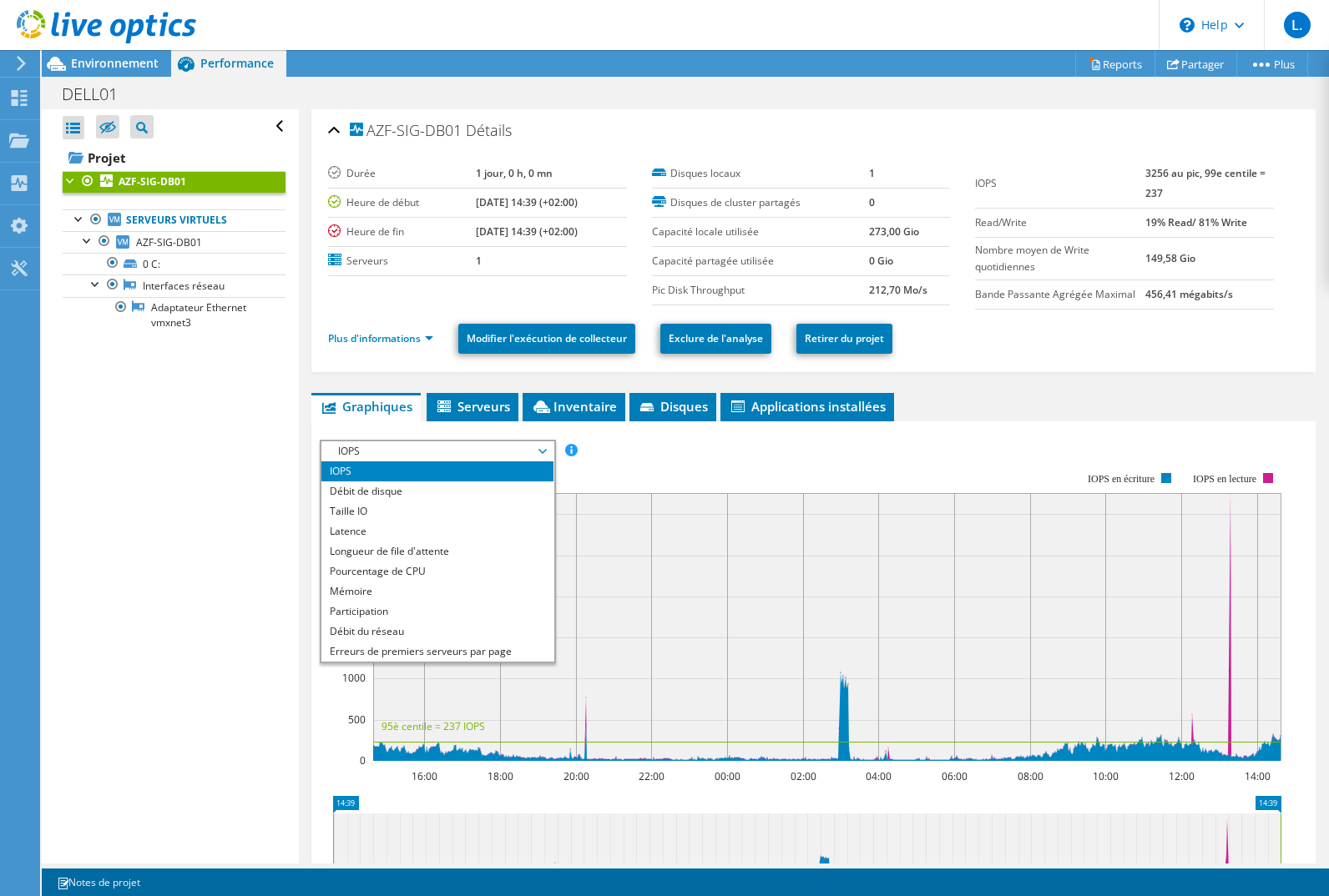 Image resolution: width=1329 pixels, height=896 pixels. What do you see at coordinates (1116, 63) in the screenshot?
I see `a: Reports` at bounding box center [1116, 63].